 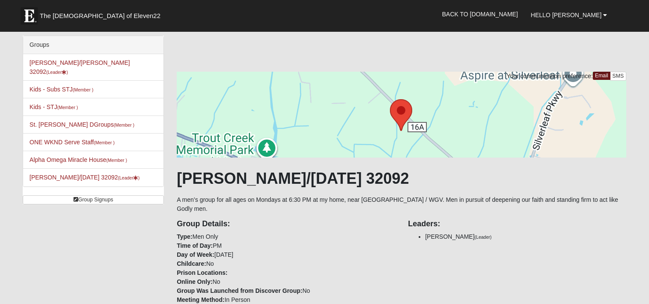 I want to click on a: Group Signups, so click(x=93, y=199).